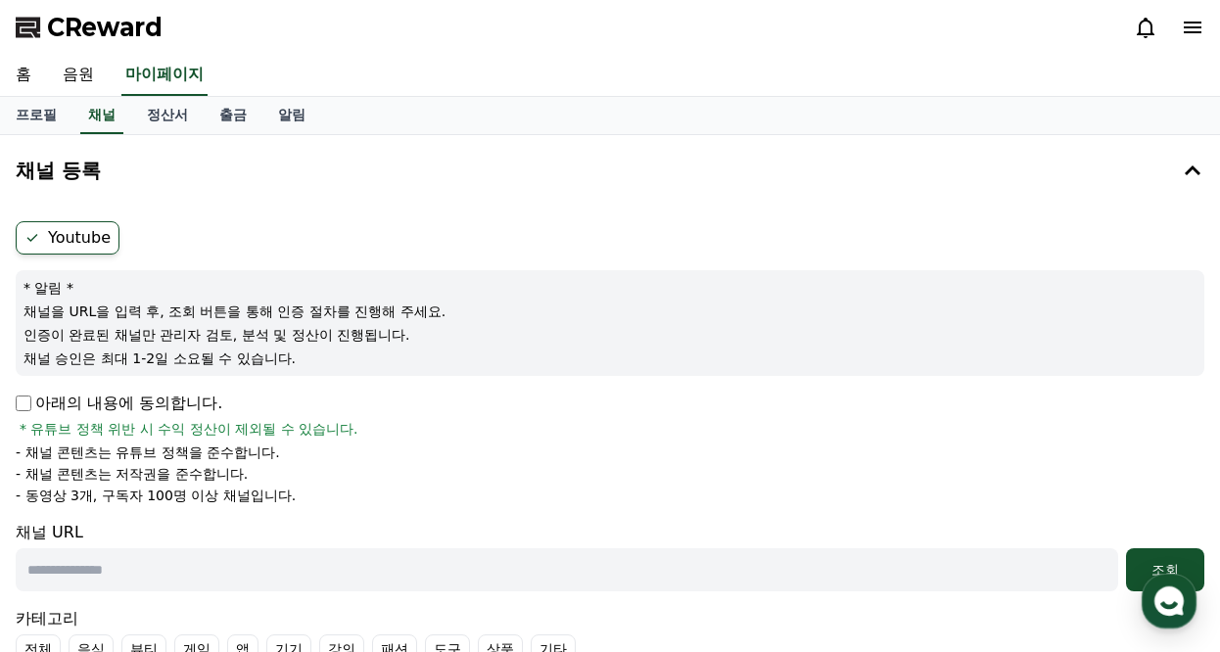 This screenshot has width=1220, height=652. I want to click on a: 출금, so click(233, 116).